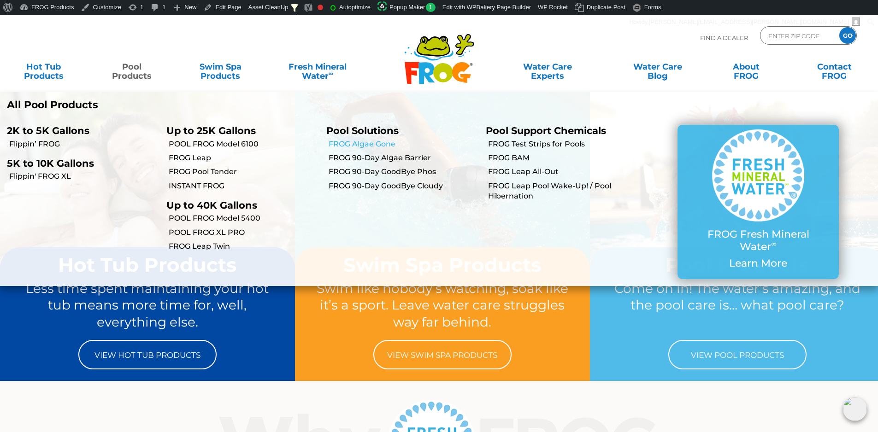 This screenshot has height=432, width=878. Describe the element at coordinates (431, 7) in the screenshot. I see `span: 1` at that location.